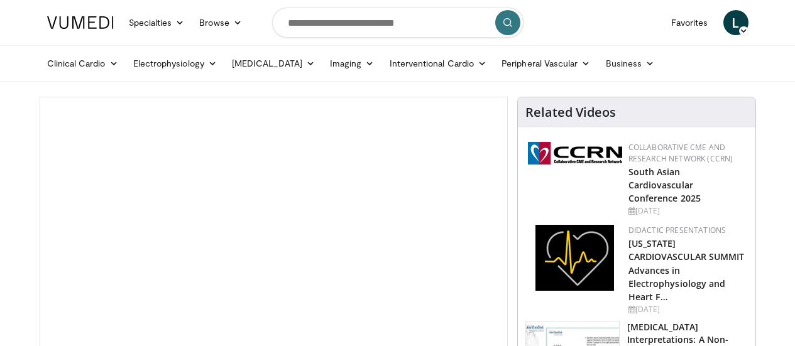  Describe the element at coordinates (546, 64) in the screenshot. I see `a: Peripheral Vascular` at that location.